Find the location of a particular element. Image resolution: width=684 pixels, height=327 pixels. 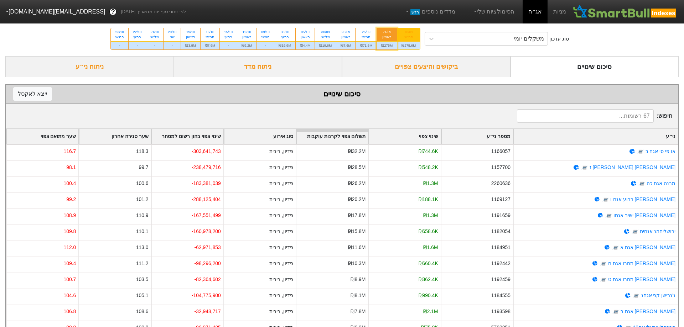

div: ניתוח ני״ע is located at coordinates (89, 67).